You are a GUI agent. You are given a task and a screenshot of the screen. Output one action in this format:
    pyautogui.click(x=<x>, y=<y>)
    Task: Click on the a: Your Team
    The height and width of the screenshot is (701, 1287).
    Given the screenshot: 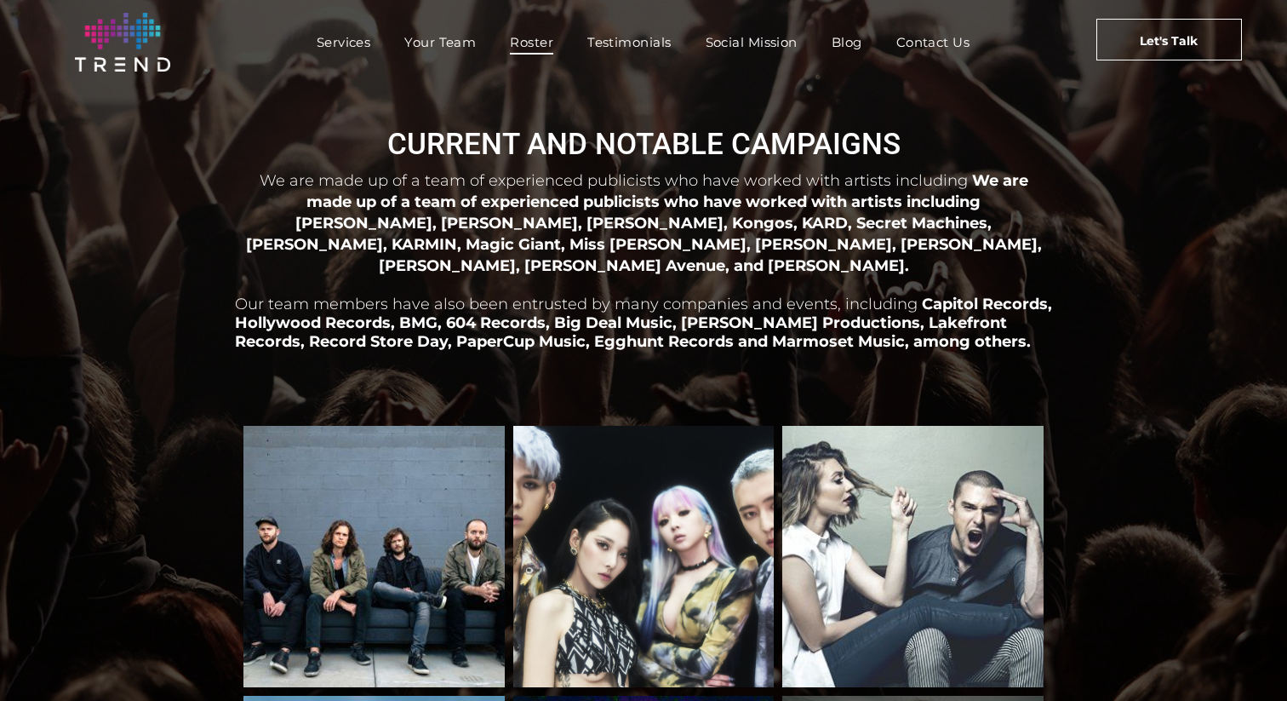 What is the action you would take?
    pyautogui.click(x=440, y=42)
    